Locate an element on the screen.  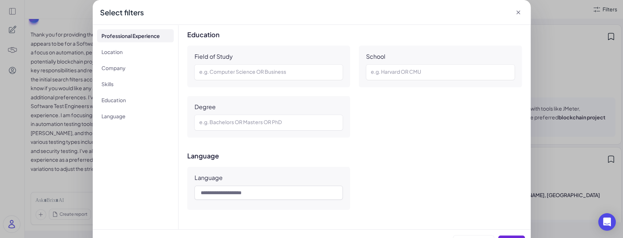
li: Company is located at coordinates (135, 68).